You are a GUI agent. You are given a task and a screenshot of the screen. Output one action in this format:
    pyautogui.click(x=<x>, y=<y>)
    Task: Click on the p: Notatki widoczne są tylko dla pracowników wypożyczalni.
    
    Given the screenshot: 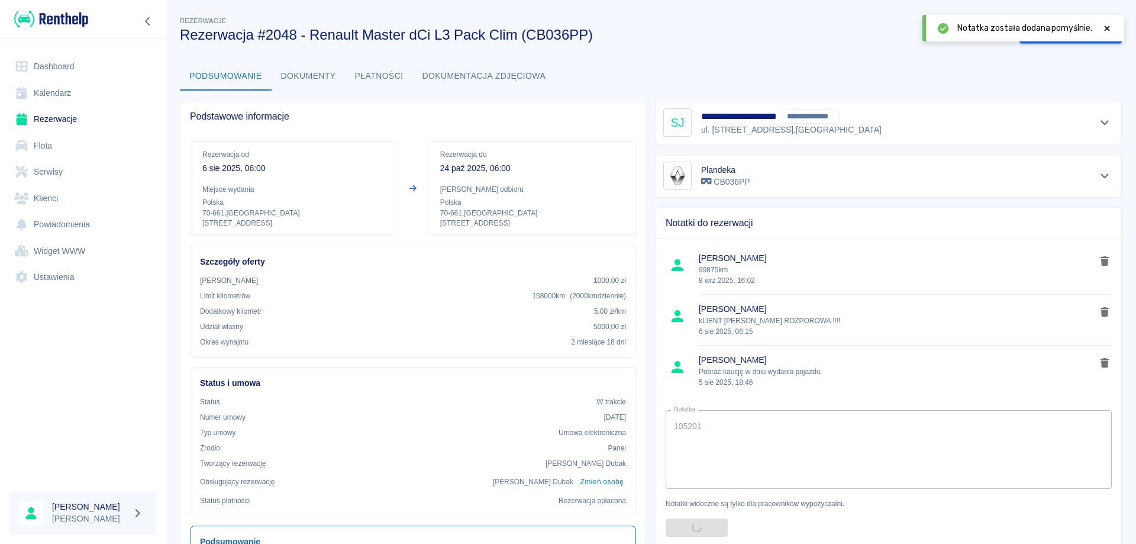 What is the action you would take?
    pyautogui.click(x=889, y=504)
    